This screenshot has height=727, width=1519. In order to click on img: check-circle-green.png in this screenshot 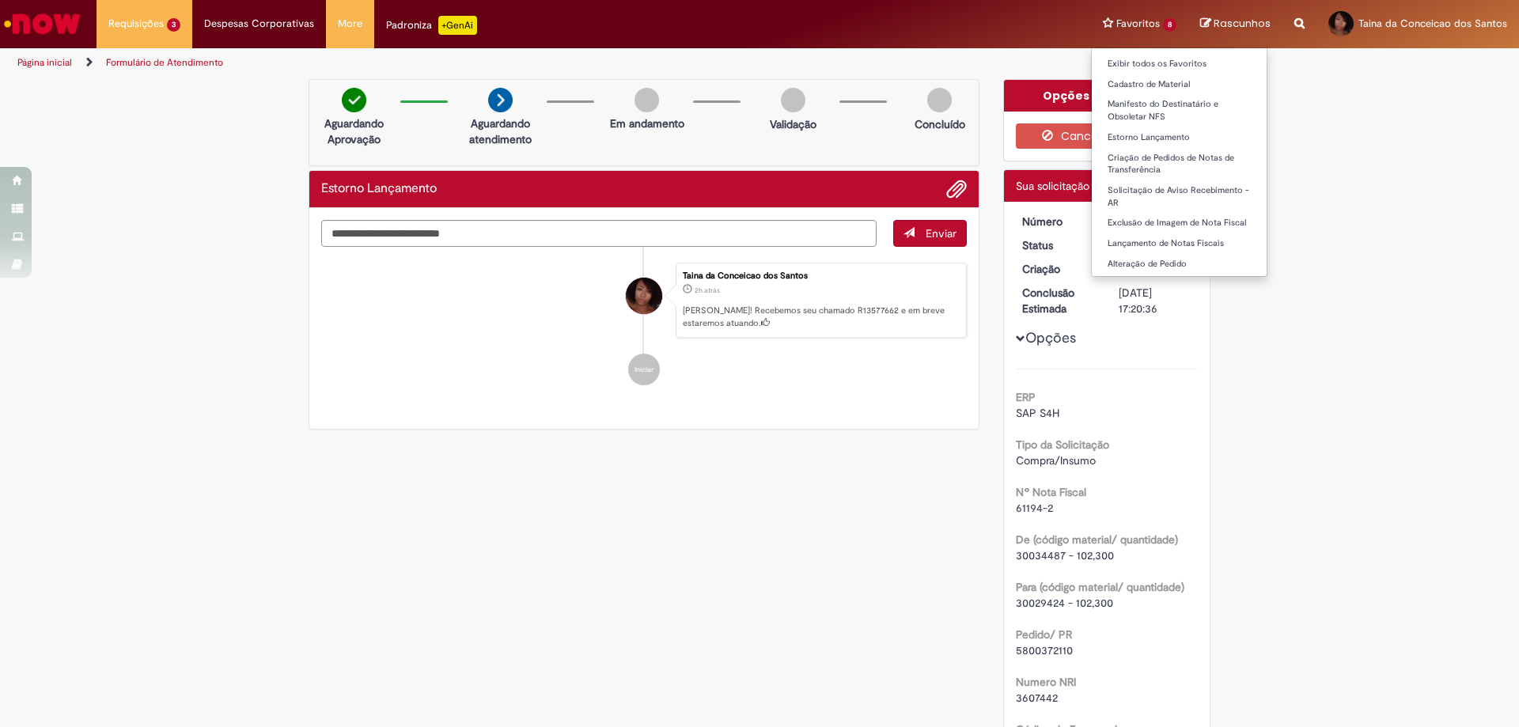, I will do `click(354, 100)`.